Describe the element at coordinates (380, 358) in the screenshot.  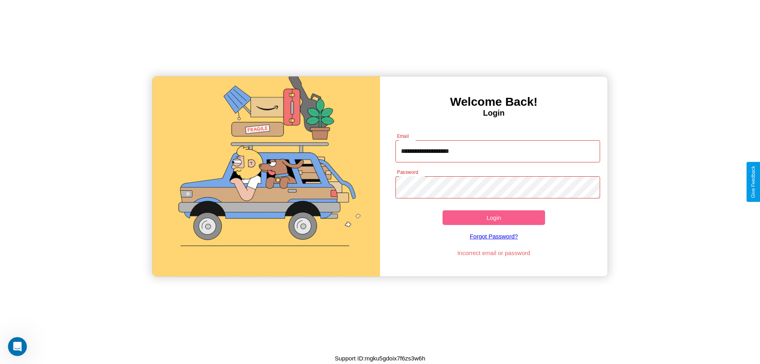
I see `p: Support ID: mgku5gdoix7f6zs3w6h` at that location.